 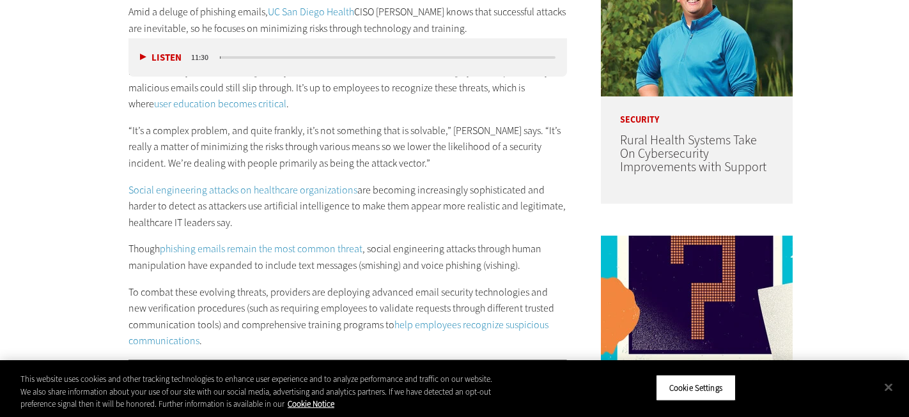 I want to click on a: user education becomes critical, so click(x=220, y=104).